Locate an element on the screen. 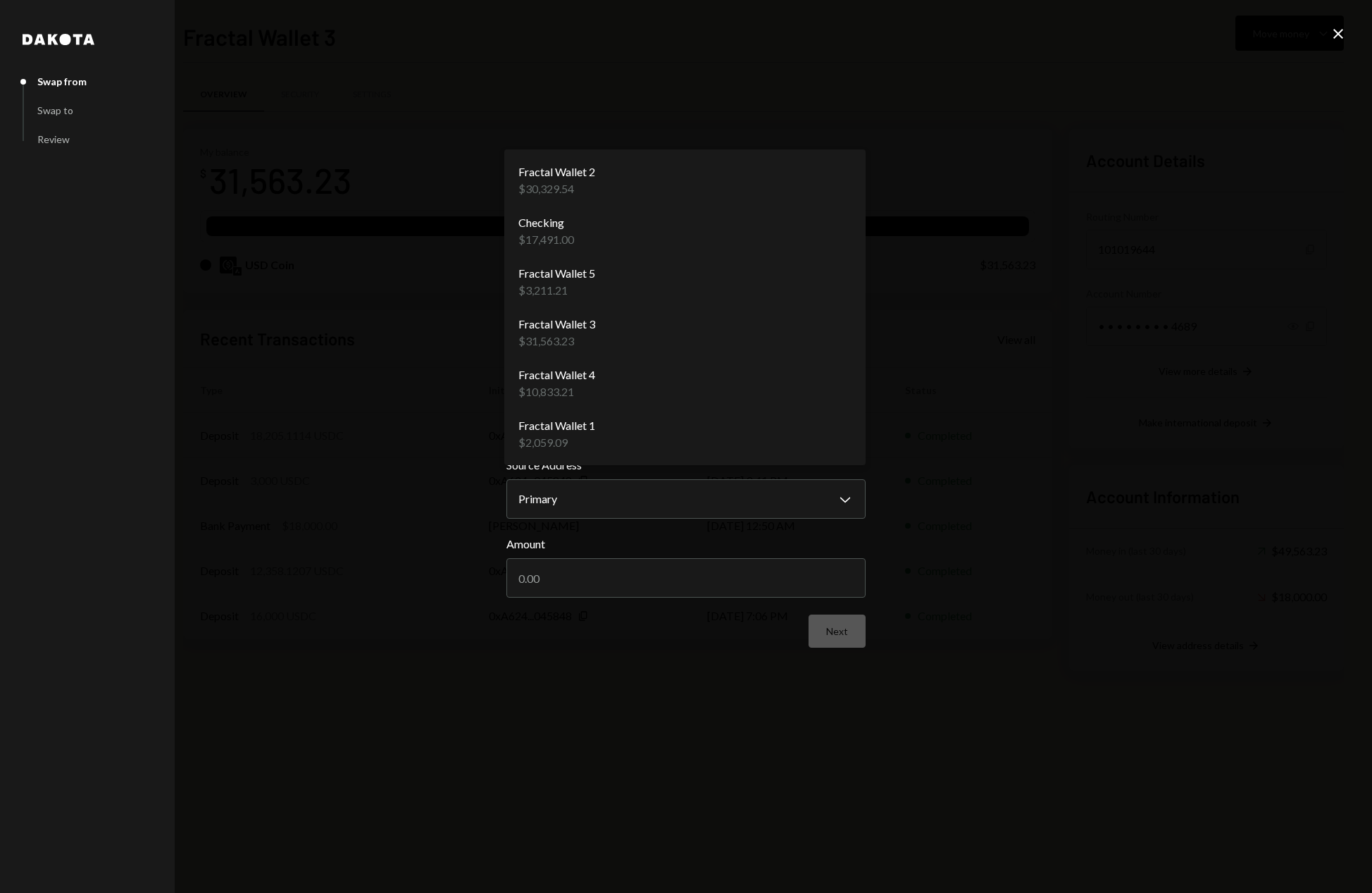  div: $3,211.21 is located at coordinates (557, 290).